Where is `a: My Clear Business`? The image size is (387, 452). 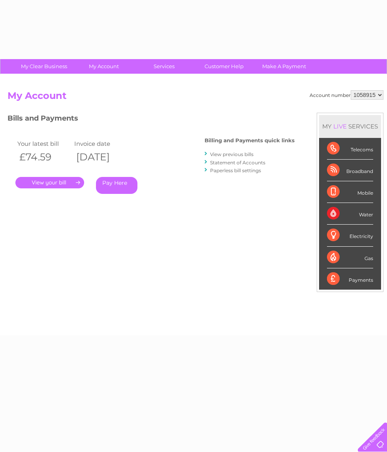 a: My Clear Business is located at coordinates (44, 66).